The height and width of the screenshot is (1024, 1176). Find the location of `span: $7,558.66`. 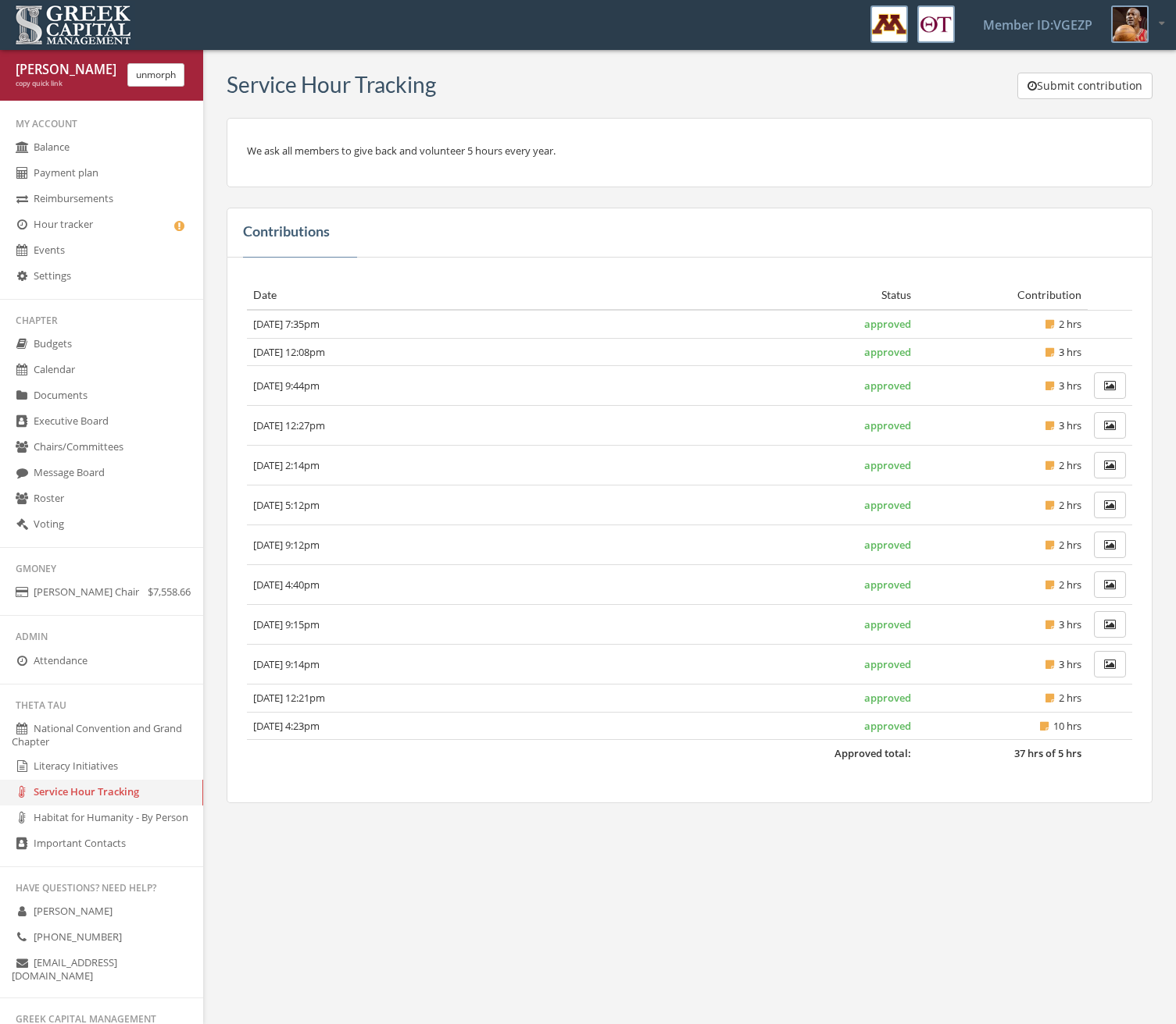

span: $7,558.66 is located at coordinates (169, 592).